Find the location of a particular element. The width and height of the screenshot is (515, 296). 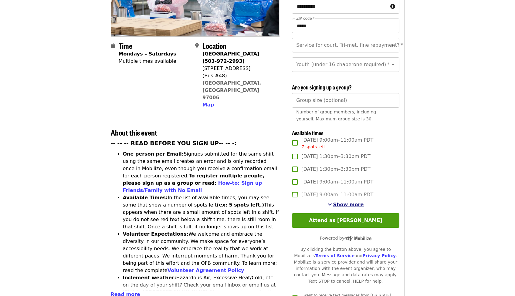

input: ZIP code is located at coordinates (345, 26).